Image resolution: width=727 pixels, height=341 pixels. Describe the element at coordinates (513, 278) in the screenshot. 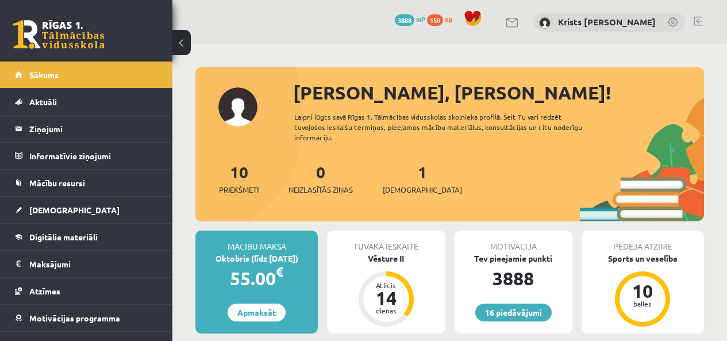

I see `div: 3888` at that location.